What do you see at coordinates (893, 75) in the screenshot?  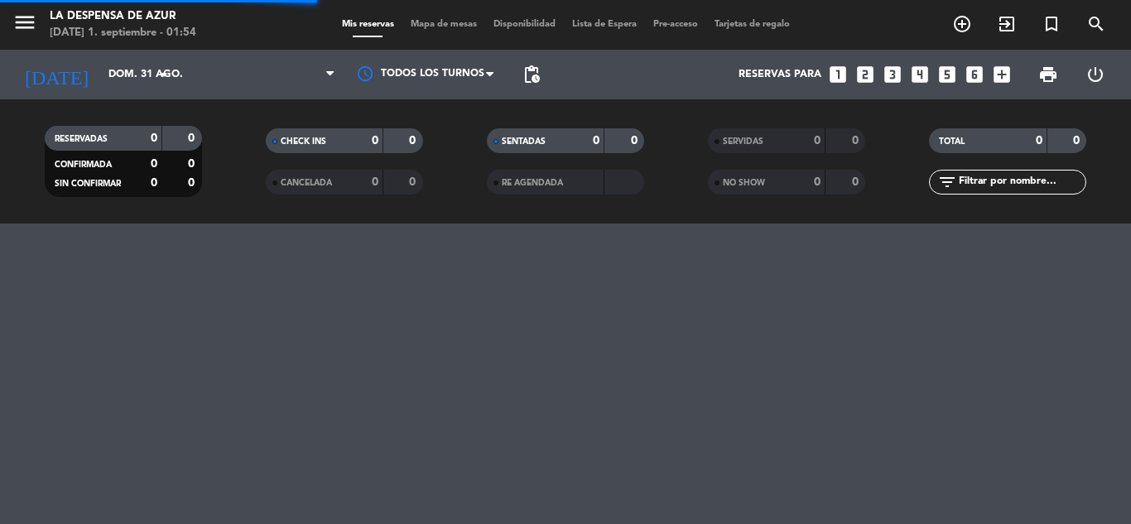 I see `i: looks_3` at bounding box center [893, 75].